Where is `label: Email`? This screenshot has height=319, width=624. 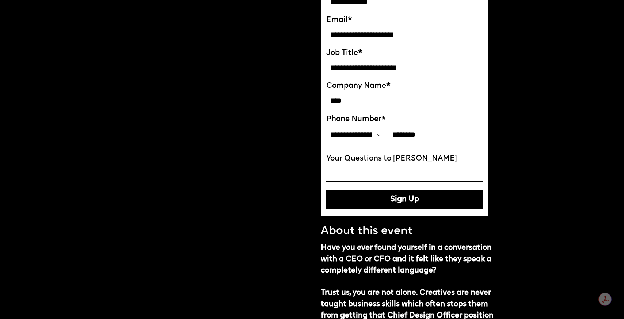 label: Email is located at coordinates (405, 20).